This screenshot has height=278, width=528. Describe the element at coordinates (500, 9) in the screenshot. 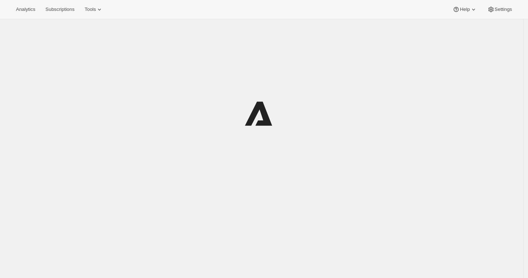

I see `button: Settings` at that location.